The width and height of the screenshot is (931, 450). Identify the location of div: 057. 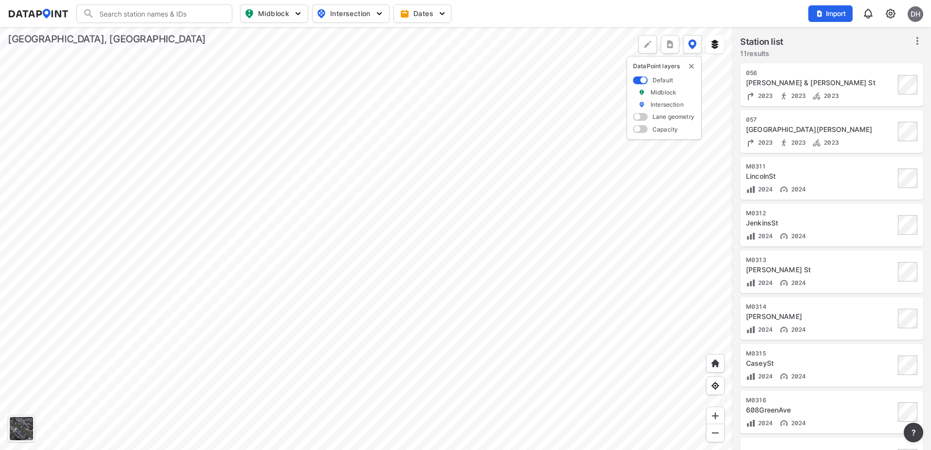
(820, 120).